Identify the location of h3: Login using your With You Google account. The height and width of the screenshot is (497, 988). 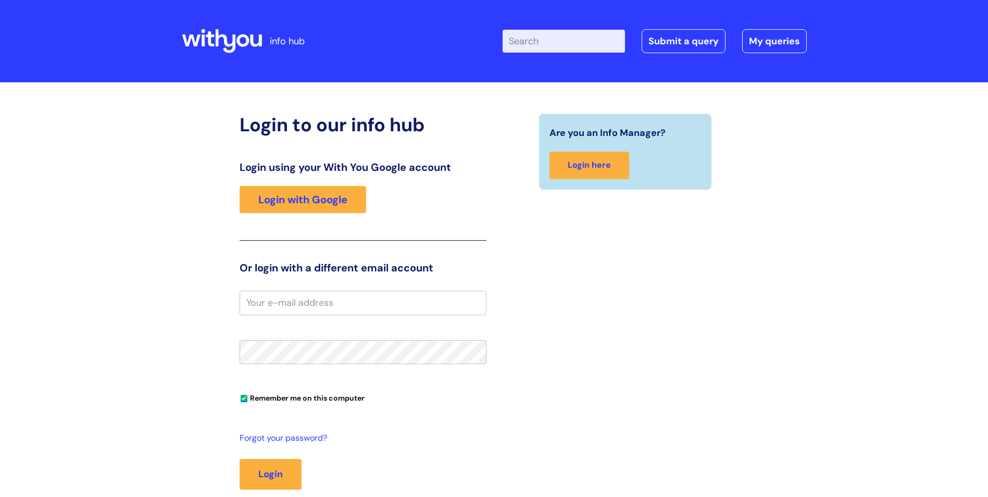
(363, 167).